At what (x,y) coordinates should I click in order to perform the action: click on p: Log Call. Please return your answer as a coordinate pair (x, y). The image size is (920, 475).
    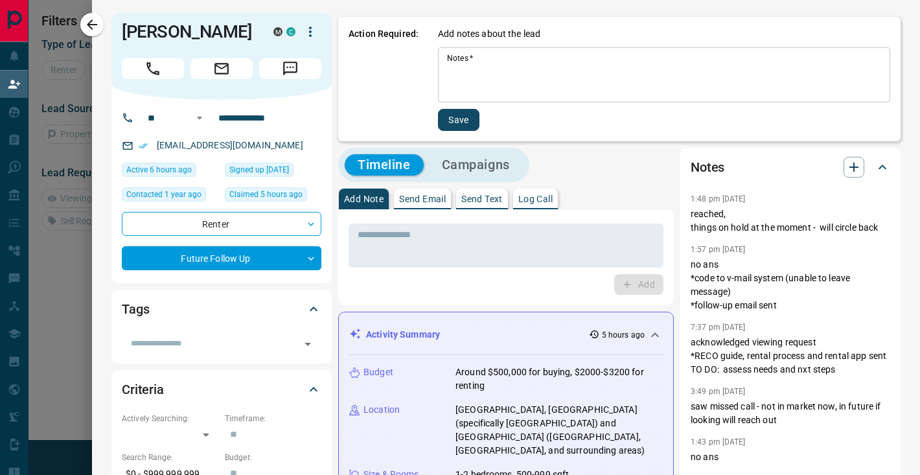
    Looking at the image, I should click on (535, 199).